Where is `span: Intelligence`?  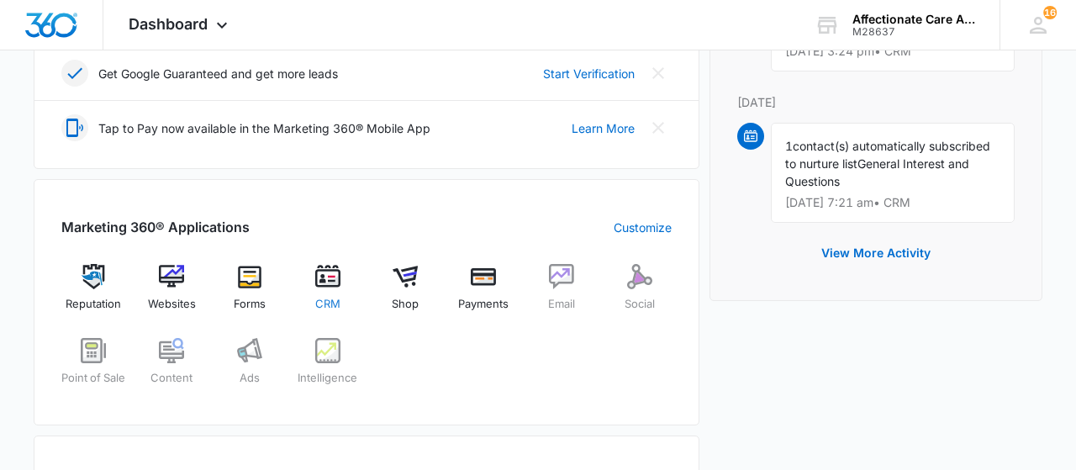 span: Intelligence is located at coordinates (327, 378).